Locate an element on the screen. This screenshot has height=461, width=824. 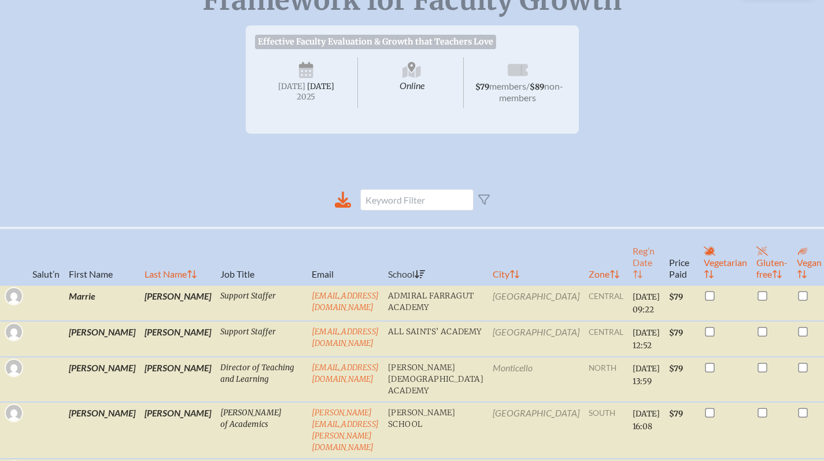
th: Gluten-free is located at coordinates (772, 256).